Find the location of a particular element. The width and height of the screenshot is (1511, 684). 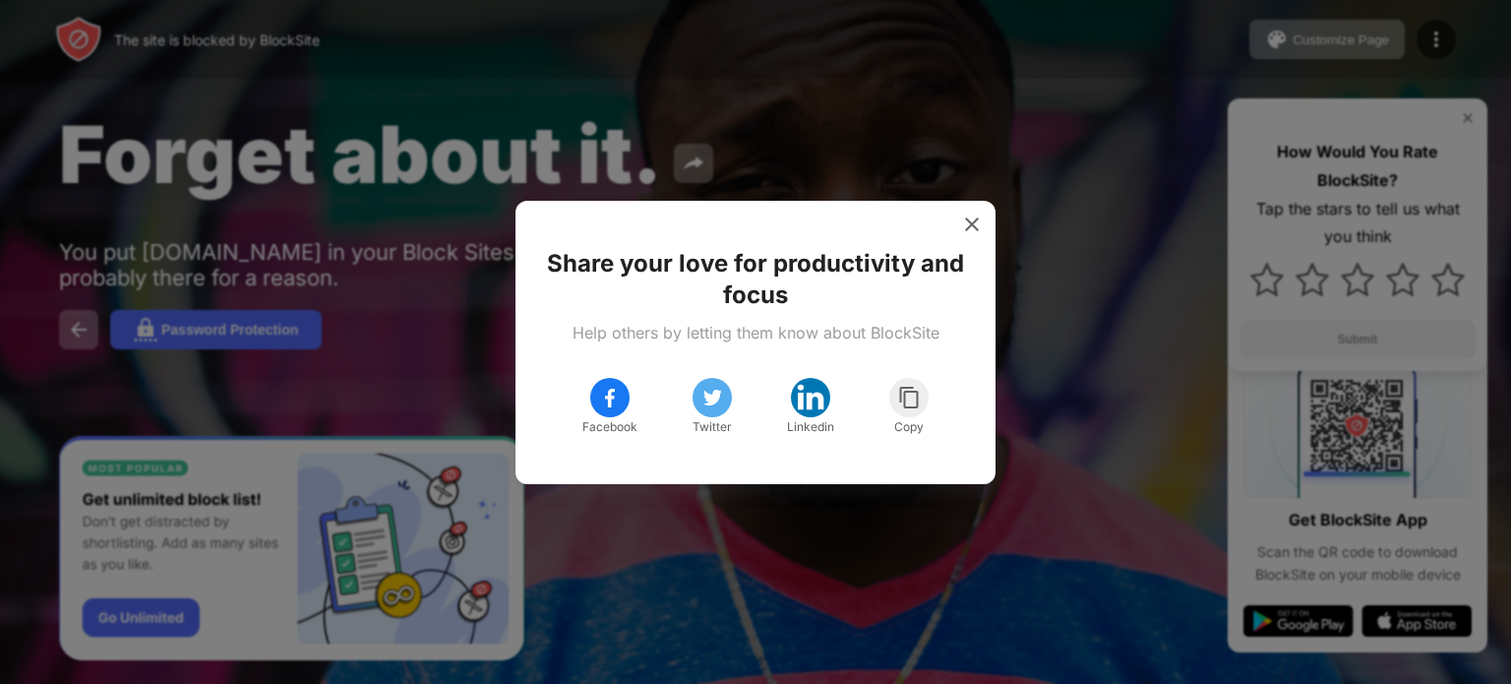

img: twitter.svg is located at coordinates (712, 397).